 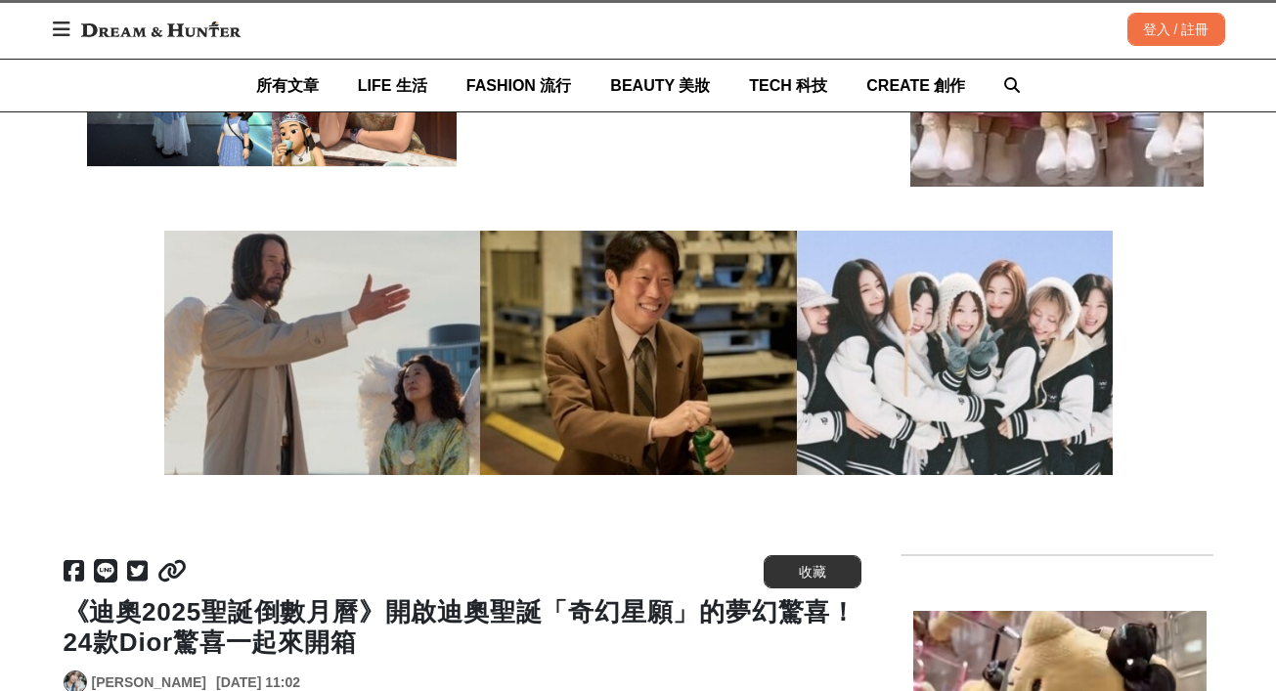 What do you see at coordinates (287, 85) in the screenshot?
I see `a: 所有文章` at bounding box center [287, 85].